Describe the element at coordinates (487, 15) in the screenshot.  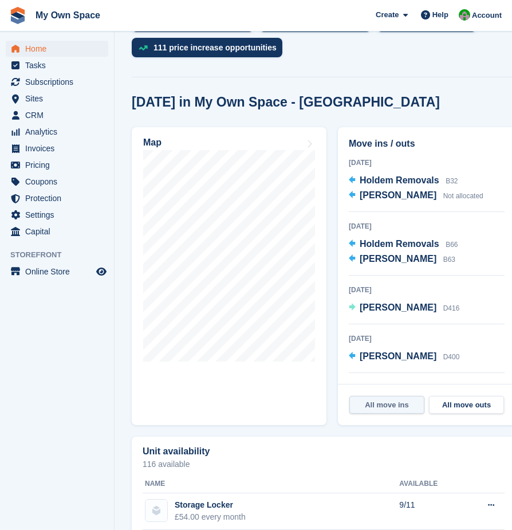
I see `span: Account` at that location.